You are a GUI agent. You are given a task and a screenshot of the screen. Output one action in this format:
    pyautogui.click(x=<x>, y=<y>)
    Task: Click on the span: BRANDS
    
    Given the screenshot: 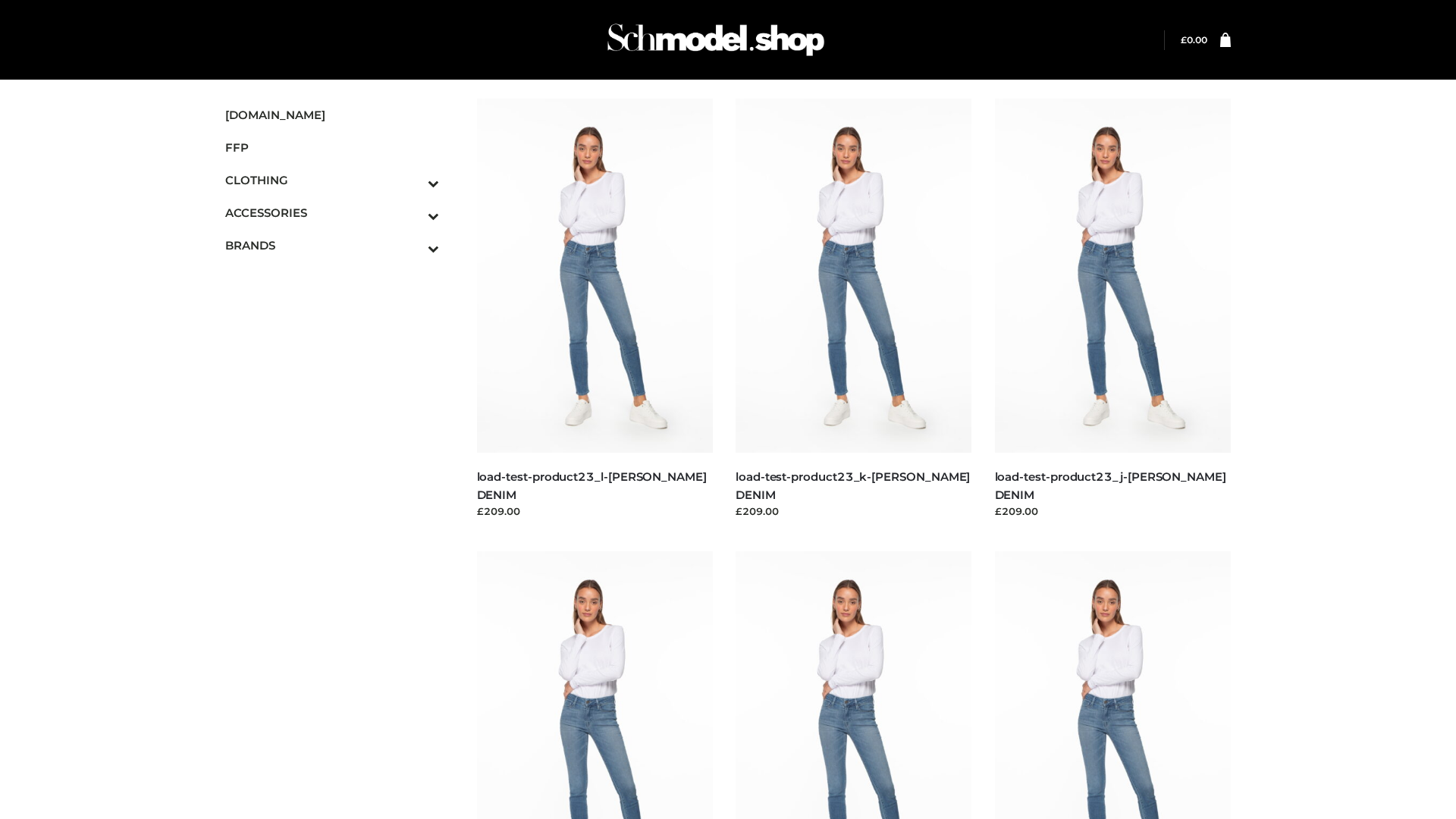 What is the action you would take?
    pyautogui.click(x=332, y=245)
    